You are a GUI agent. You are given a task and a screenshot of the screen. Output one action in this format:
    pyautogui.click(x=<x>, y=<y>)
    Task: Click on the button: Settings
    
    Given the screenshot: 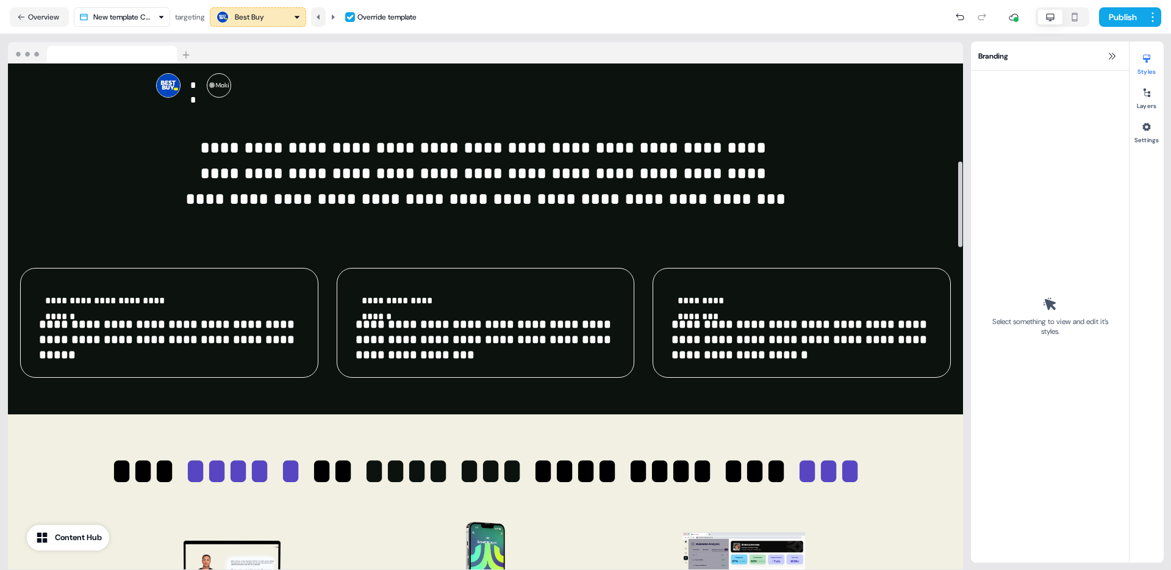 What is the action you would take?
    pyautogui.click(x=1147, y=131)
    